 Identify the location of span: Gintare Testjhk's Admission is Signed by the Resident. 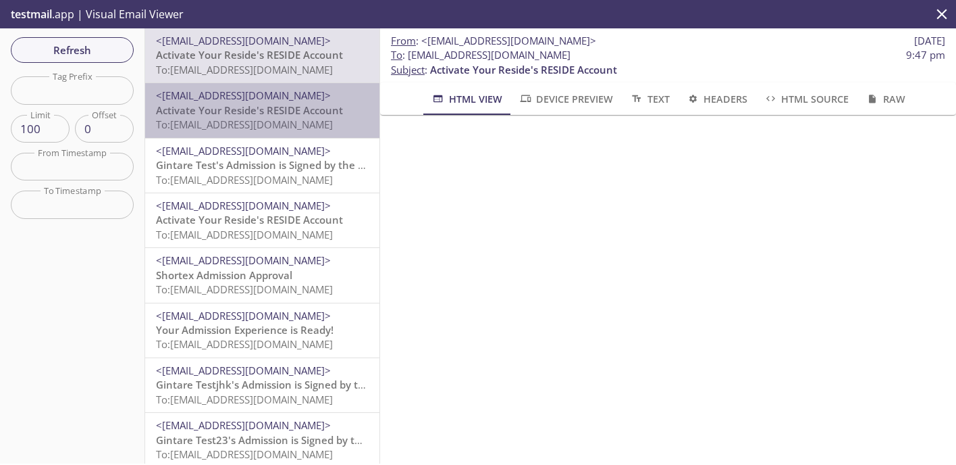
(286, 384).